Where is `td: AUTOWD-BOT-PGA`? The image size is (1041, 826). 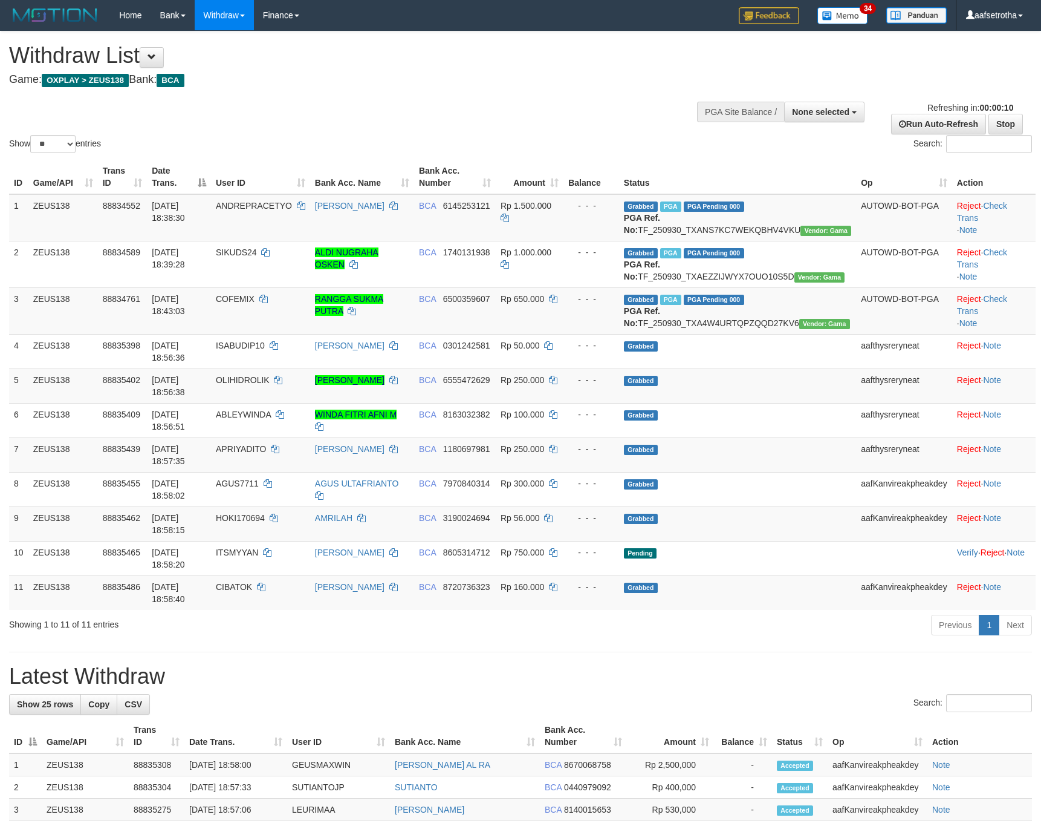 td: AUTOWD-BOT-PGA is located at coordinates (904, 310).